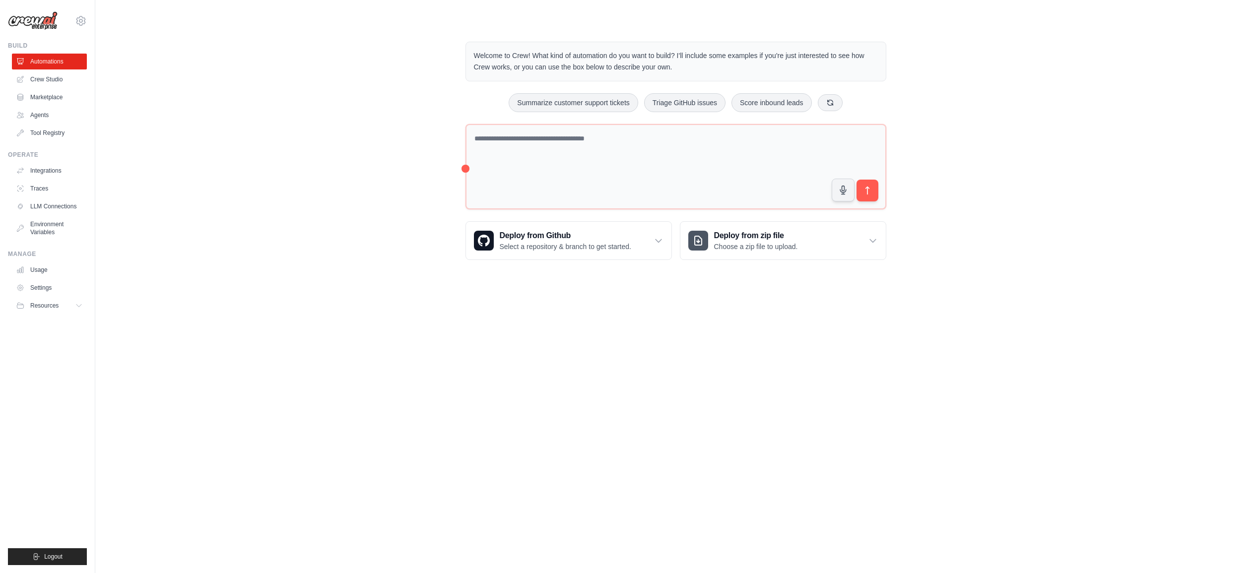 The height and width of the screenshot is (573, 1256). Describe the element at coordinates (49, 171) in the screenshot. I see `a: Integrations` at that location.